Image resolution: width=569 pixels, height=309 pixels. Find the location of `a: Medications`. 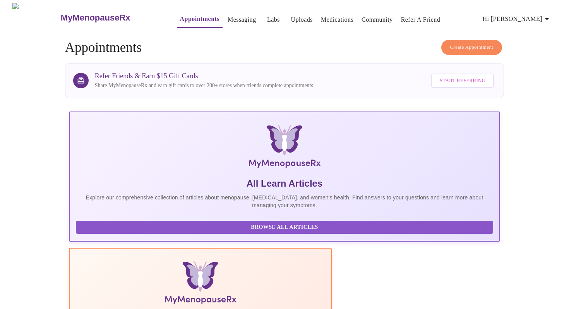

a: Medications is located at coordinates (337, 20).